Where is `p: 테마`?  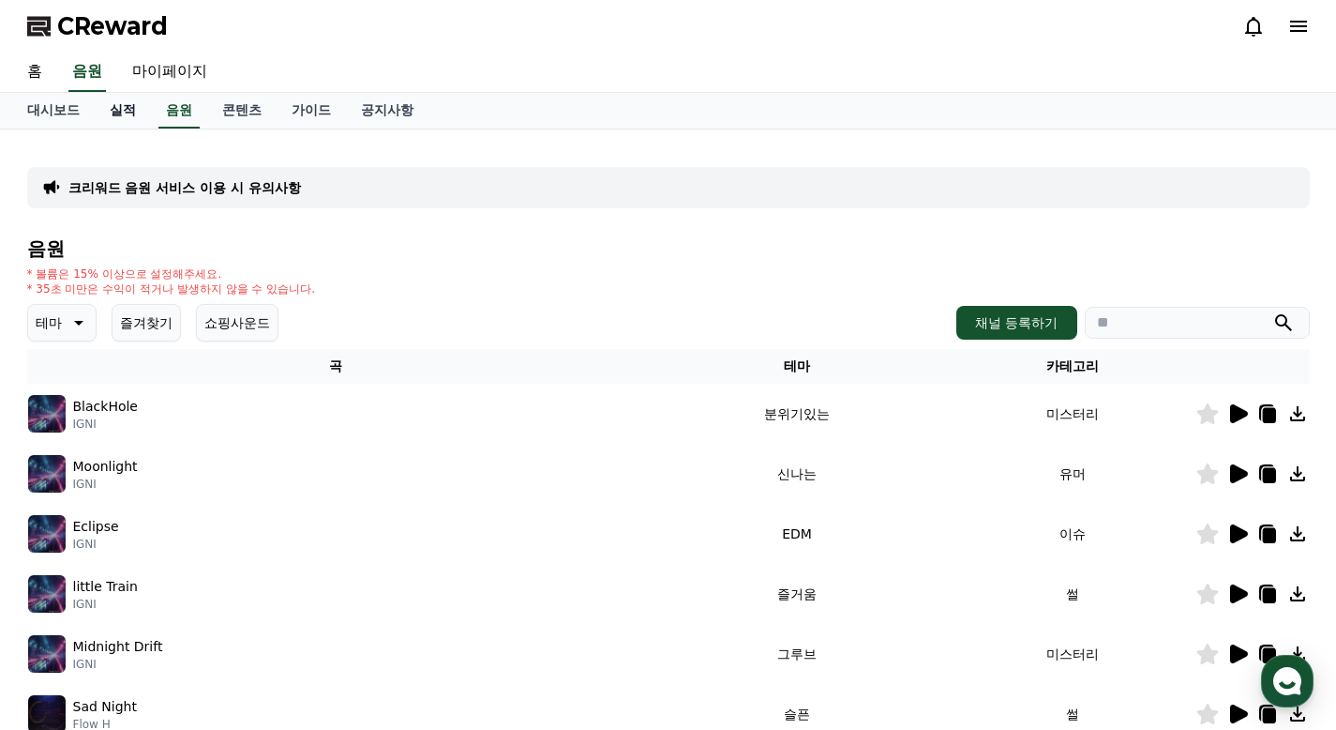
p: 테마 is located at coordinates (49, 323).